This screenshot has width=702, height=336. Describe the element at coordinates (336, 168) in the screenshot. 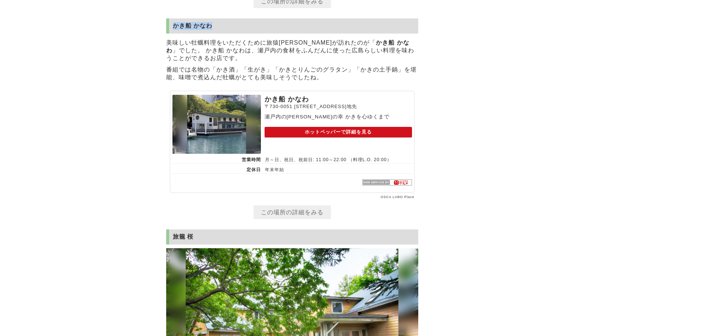

I see `td: 年末年始` at that location.